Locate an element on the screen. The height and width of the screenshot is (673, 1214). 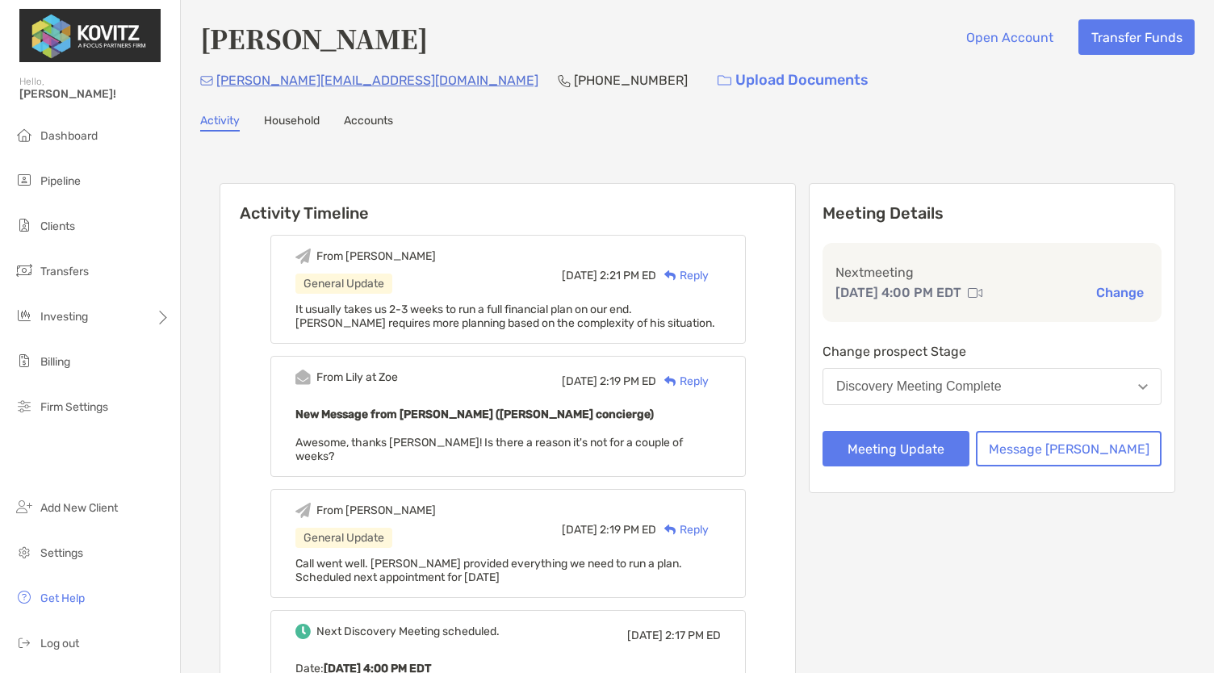
img: billing icon is located at coordinates (24, 361).